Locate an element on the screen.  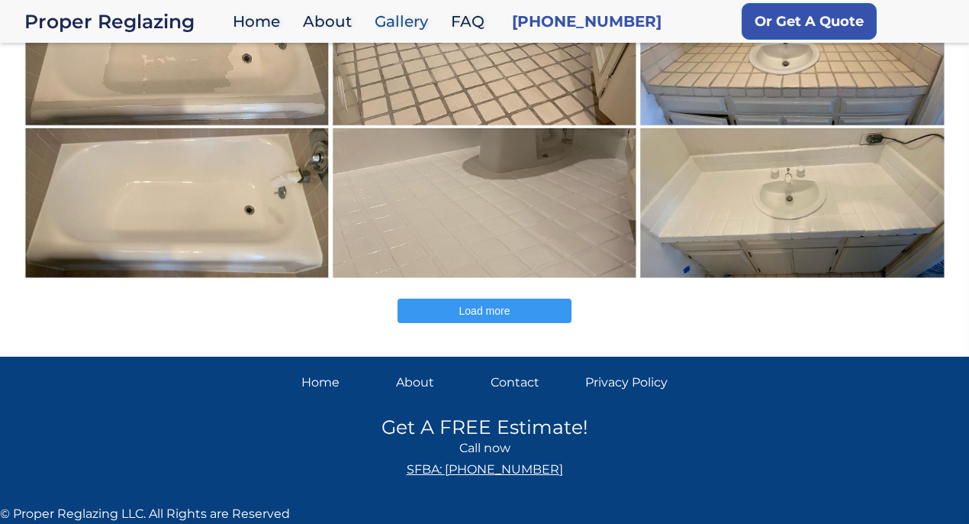
a: Contact is located at coordinates (532, 382).